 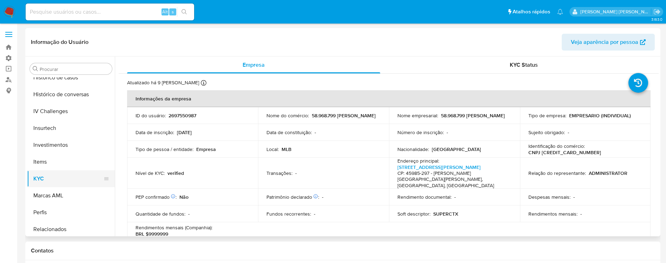 What do you see at coordinates (71, 78) in the screenshot?
I see `button: Histórico de casos` at bounding box center [71, 78].